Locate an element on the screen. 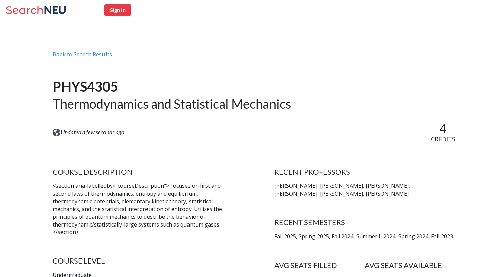 The image size is (503, 277). h4: COURSE LEVEL is located at coordinates (143, 260).